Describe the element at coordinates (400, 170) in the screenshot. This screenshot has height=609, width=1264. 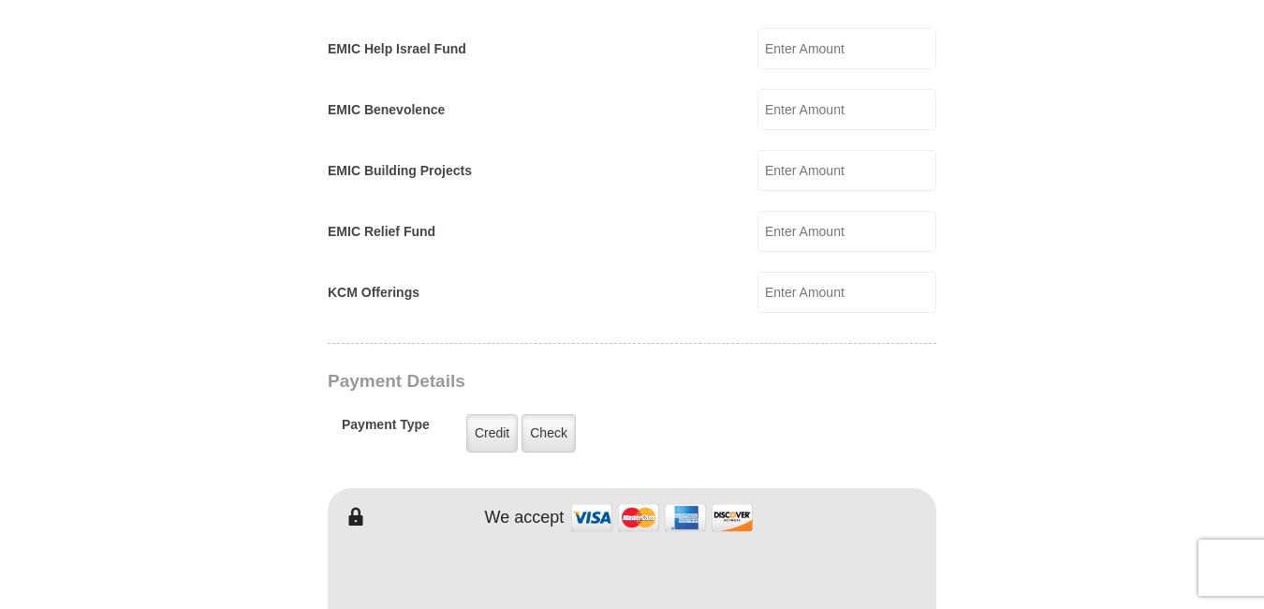
I see `label: EMIC Building Projects` at that location.